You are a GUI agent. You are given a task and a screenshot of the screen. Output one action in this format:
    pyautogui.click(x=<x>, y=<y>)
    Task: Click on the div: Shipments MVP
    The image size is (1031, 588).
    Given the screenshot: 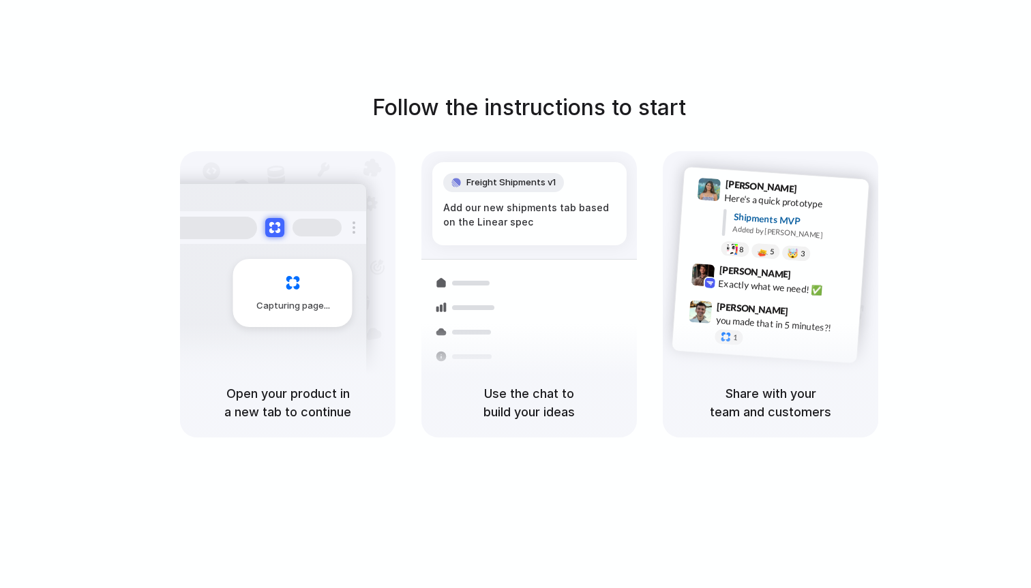 What is the action you would take?
    pyautogui.click(x=795, y=221)
    